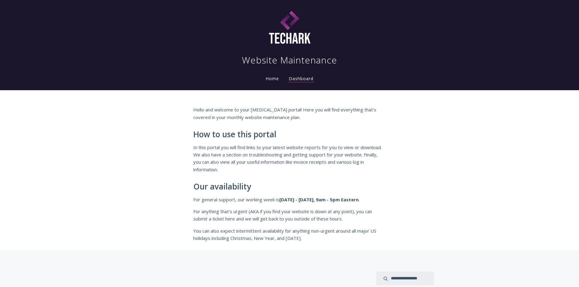  I want to click on h2: How to use this portal, so click(290, 135).